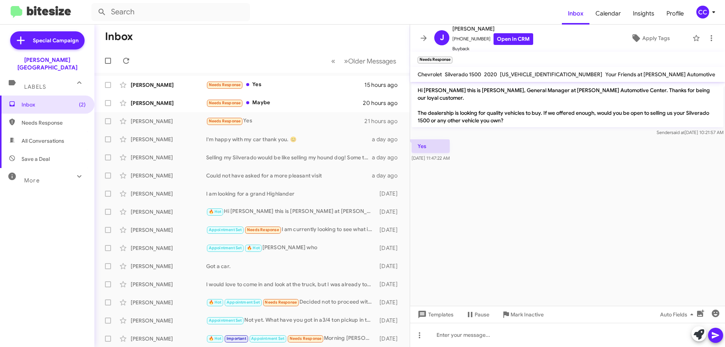 The height and width of the screenshot is (347, 725). Describe the element at coordinates (463, 74) in the screenshot. I see `span: Silverado 1500` at that location.